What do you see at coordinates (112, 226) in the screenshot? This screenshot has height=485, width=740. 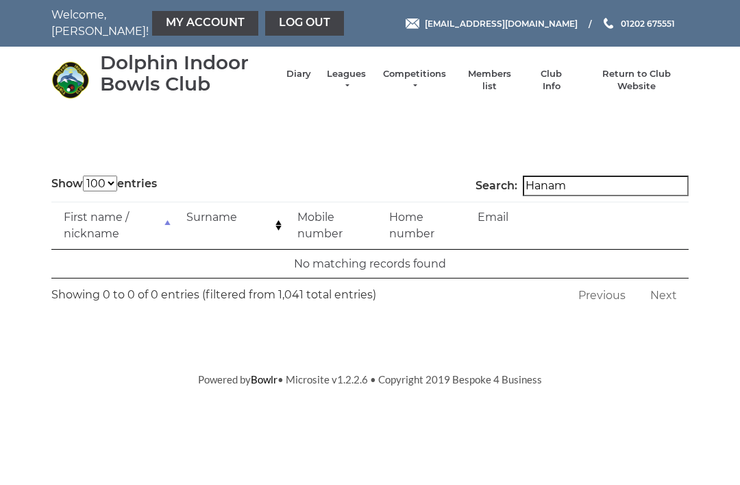 I see `td: First name / nickname: activate to sort column descending` at bounding box center [112, 226].